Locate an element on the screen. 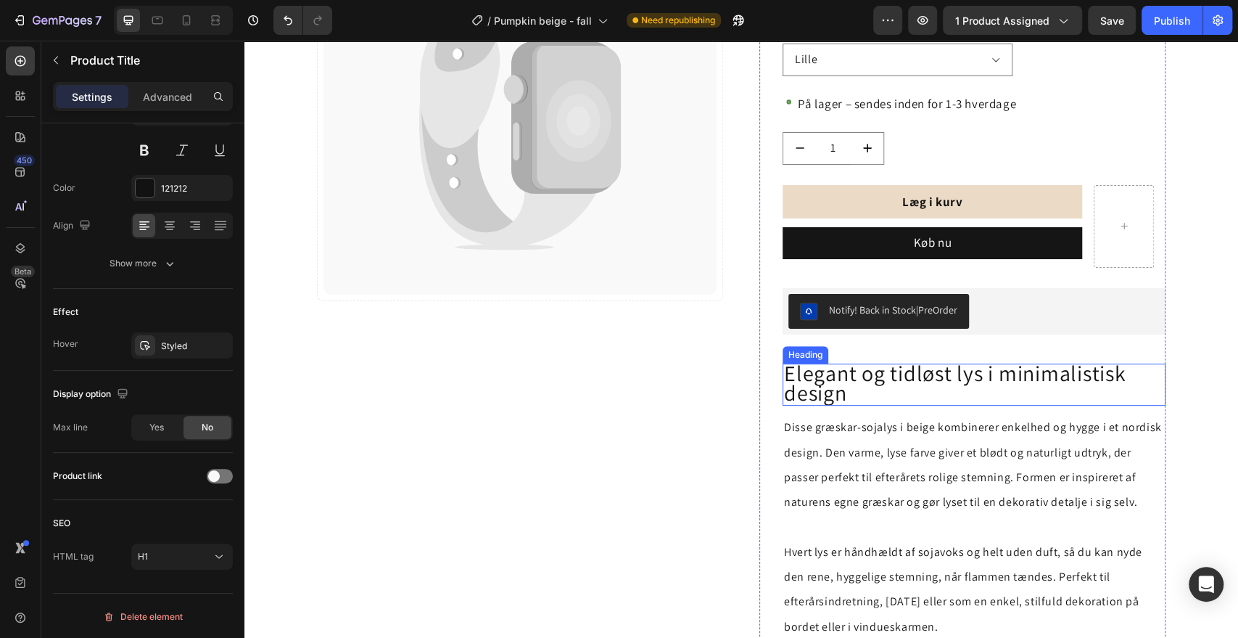 This screenshot has width=1238, height=638. p: Product Title is located at coordinates (149, 60).